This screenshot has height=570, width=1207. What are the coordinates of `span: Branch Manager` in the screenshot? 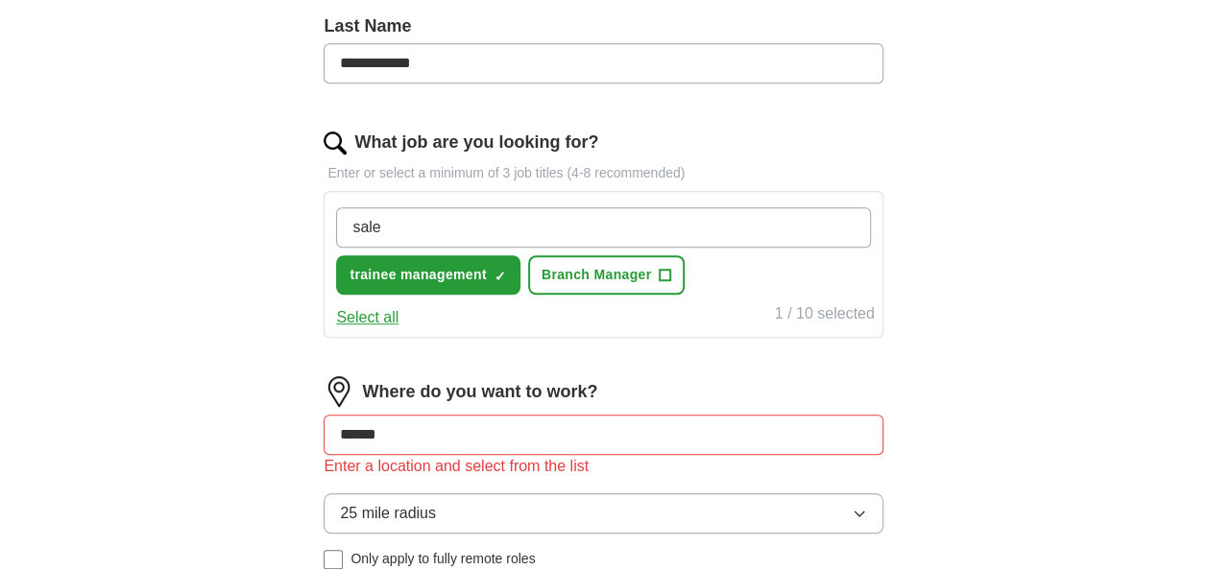 It's located at (596, 275).